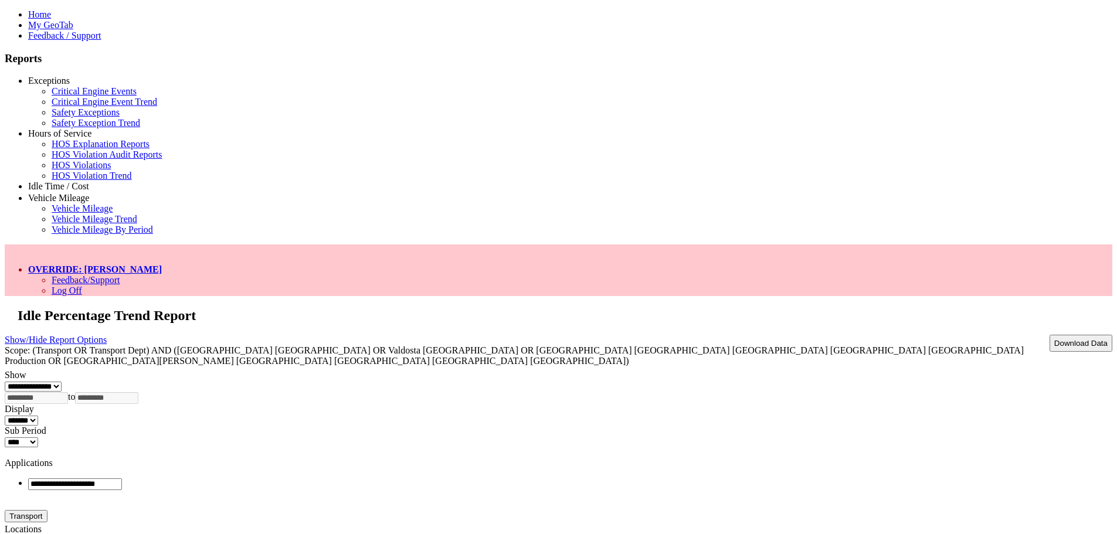  I want to click on h2: Idle Percentage Trend Report, so click(565, 315).